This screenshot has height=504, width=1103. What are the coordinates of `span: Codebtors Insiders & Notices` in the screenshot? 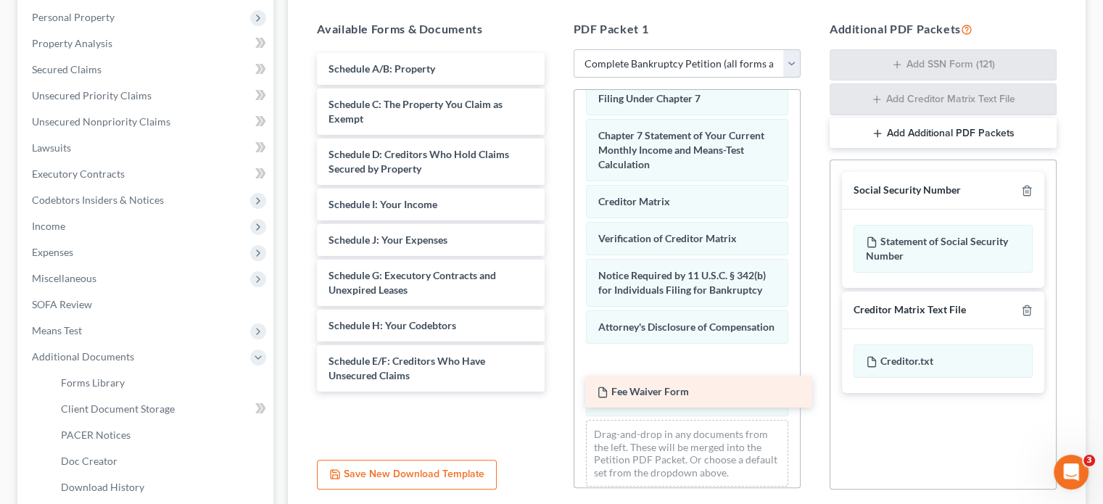 It's located at (98, 199).